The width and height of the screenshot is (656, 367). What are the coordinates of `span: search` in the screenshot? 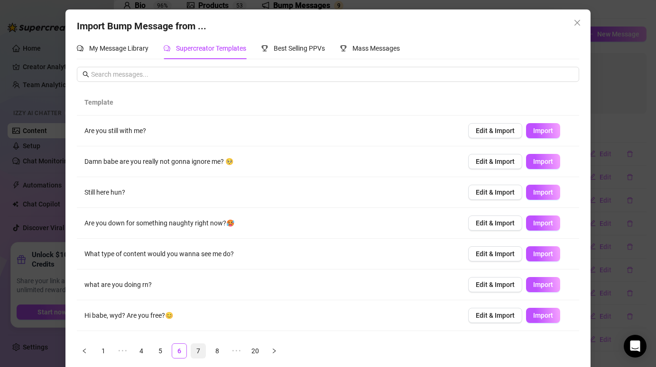 It's located at (86, 74).